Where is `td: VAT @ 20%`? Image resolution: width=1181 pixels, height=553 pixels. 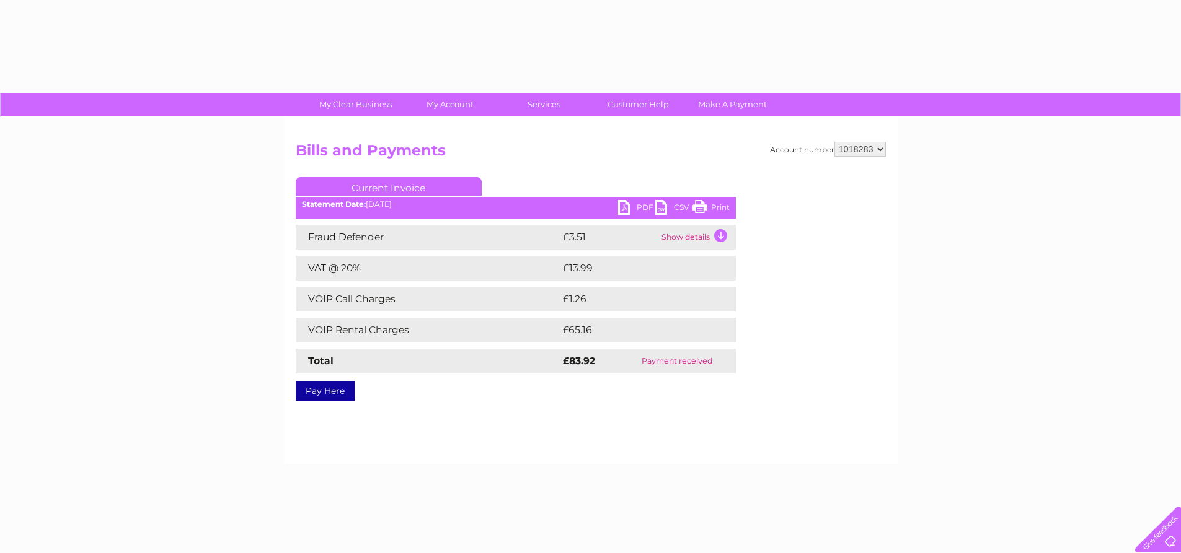
td: VAT @ 20% is located at coordinates (428, 268).